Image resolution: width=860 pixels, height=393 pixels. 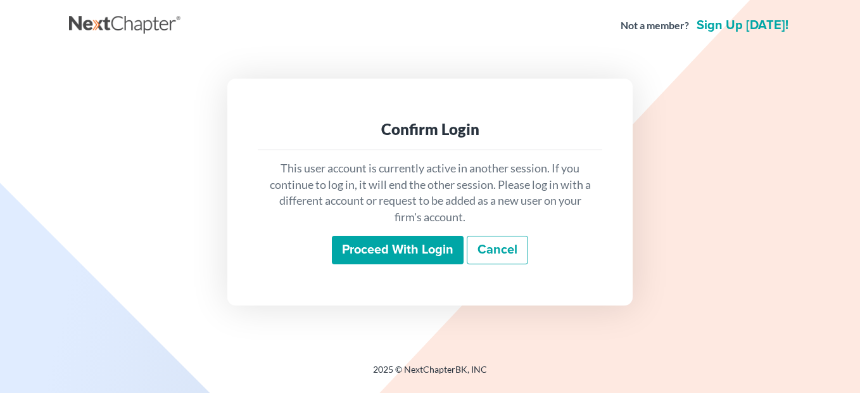 I want to click on strong: Not a member?, so click(x=655, y=25).